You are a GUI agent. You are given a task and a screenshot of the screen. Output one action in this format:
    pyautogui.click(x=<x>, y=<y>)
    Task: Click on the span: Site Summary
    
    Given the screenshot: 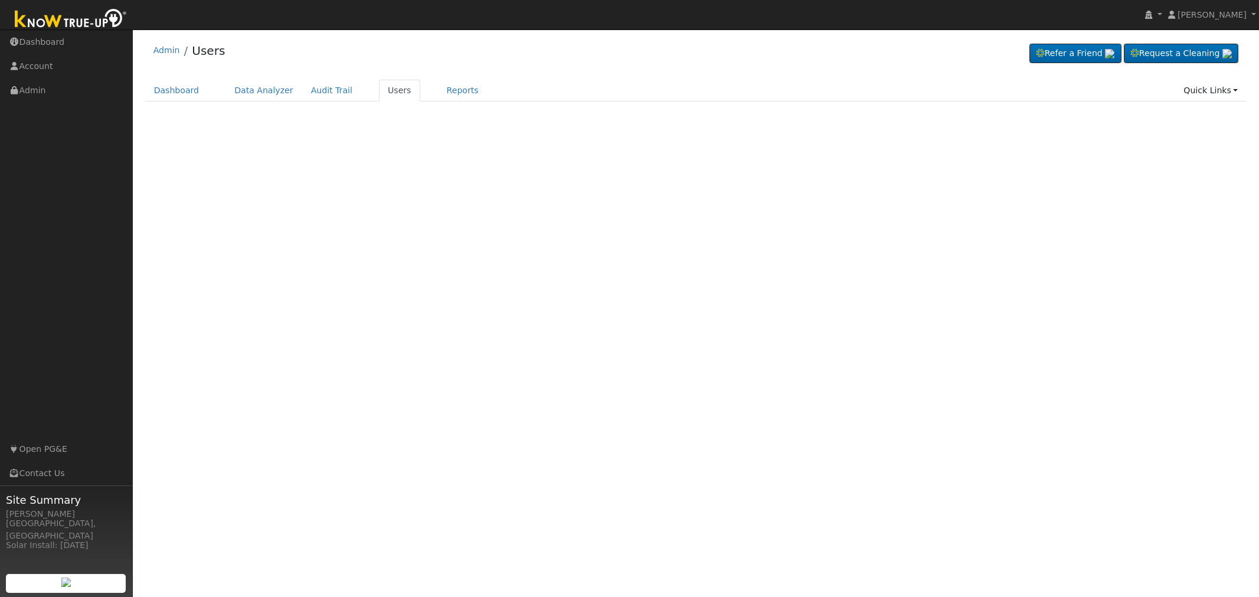 What is the action you would take?
    pyautogui.click(x=66, y=500)
    